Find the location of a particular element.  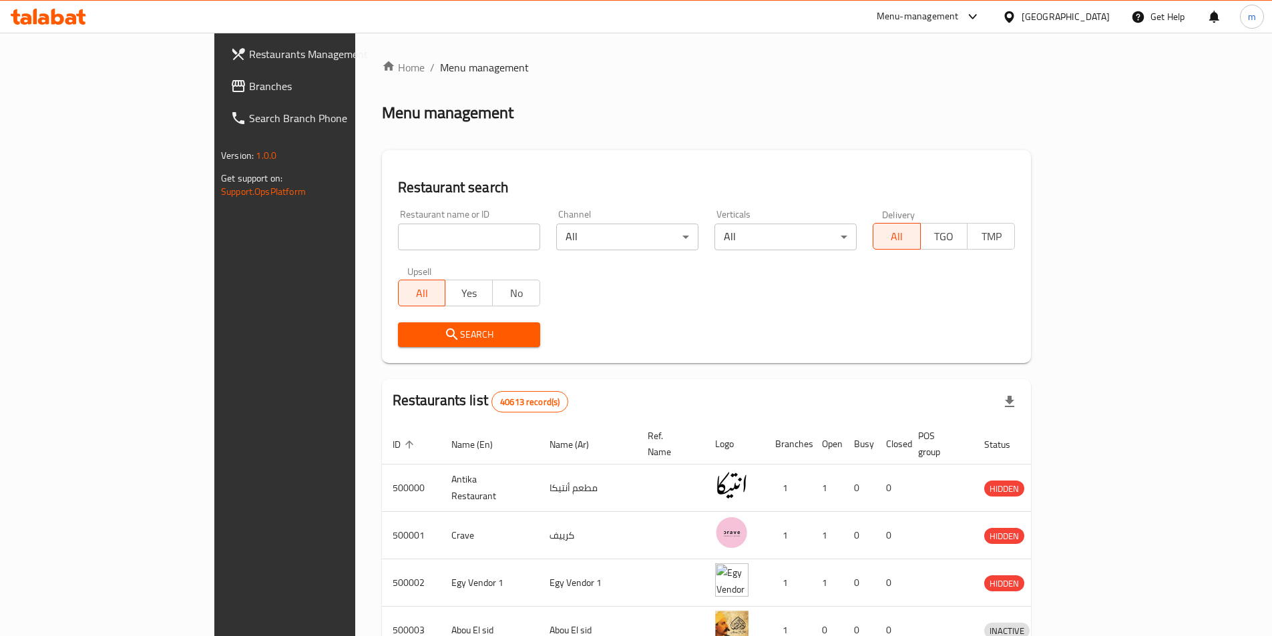

button: Yes is located at coordinates (469, 293).